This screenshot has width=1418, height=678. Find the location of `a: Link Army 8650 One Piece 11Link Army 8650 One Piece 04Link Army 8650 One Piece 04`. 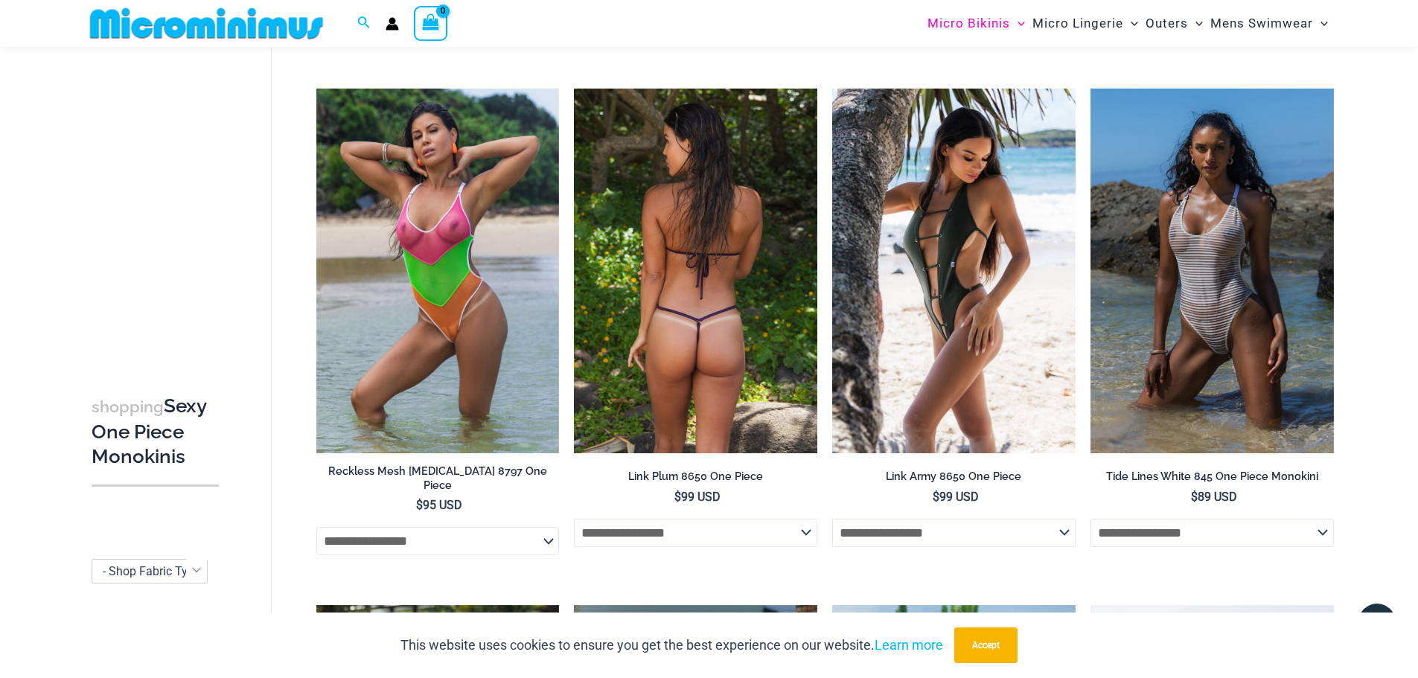

a: Link Army 8650 One Piece 11Link Army 8650 One Piece 04Link Army 8650 One Piece 04 is located at coordinates (954, 271).